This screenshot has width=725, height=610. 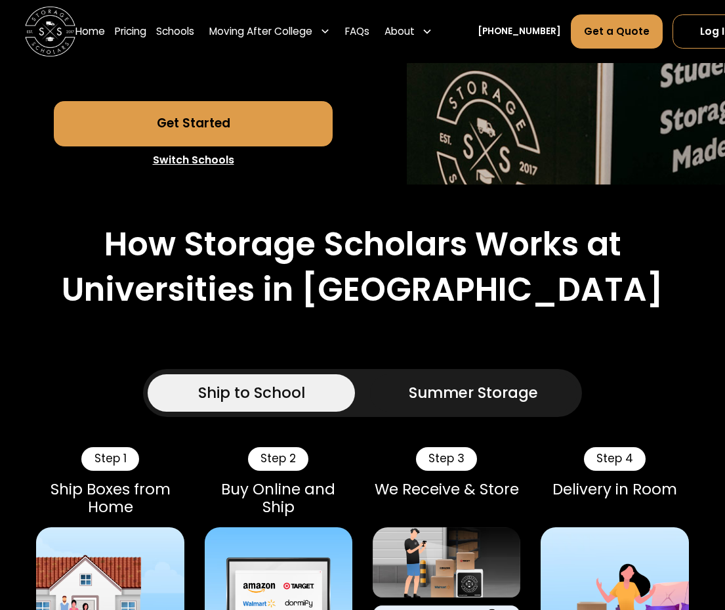 I want to click on a: Switch Schools, so click(x=193, y=160).